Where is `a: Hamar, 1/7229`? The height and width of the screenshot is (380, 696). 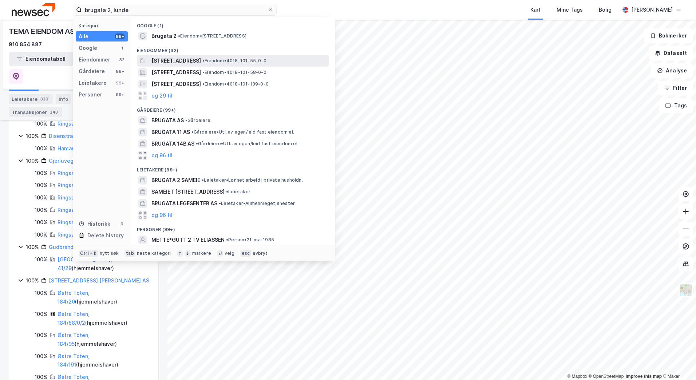 a: Hamar, 1/7229 is located at coordinates (75, 148).